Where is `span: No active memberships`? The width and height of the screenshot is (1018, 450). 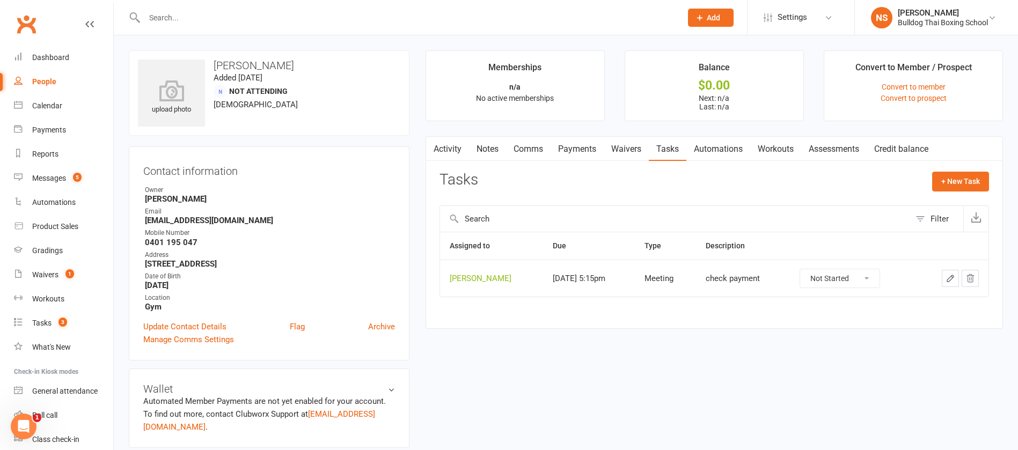
span: No active memberships is located at coordinates (515, 98).